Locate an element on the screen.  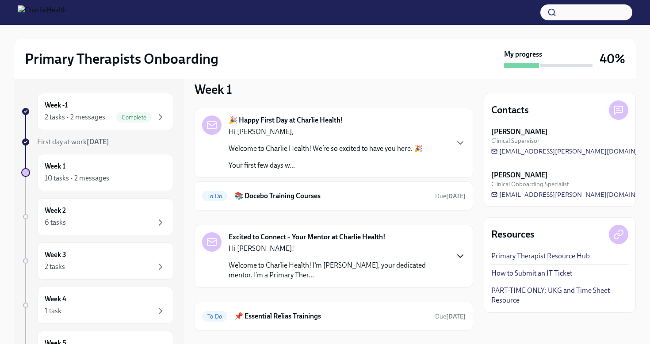
h6: Week 4 is located at coordinates (55, 299).